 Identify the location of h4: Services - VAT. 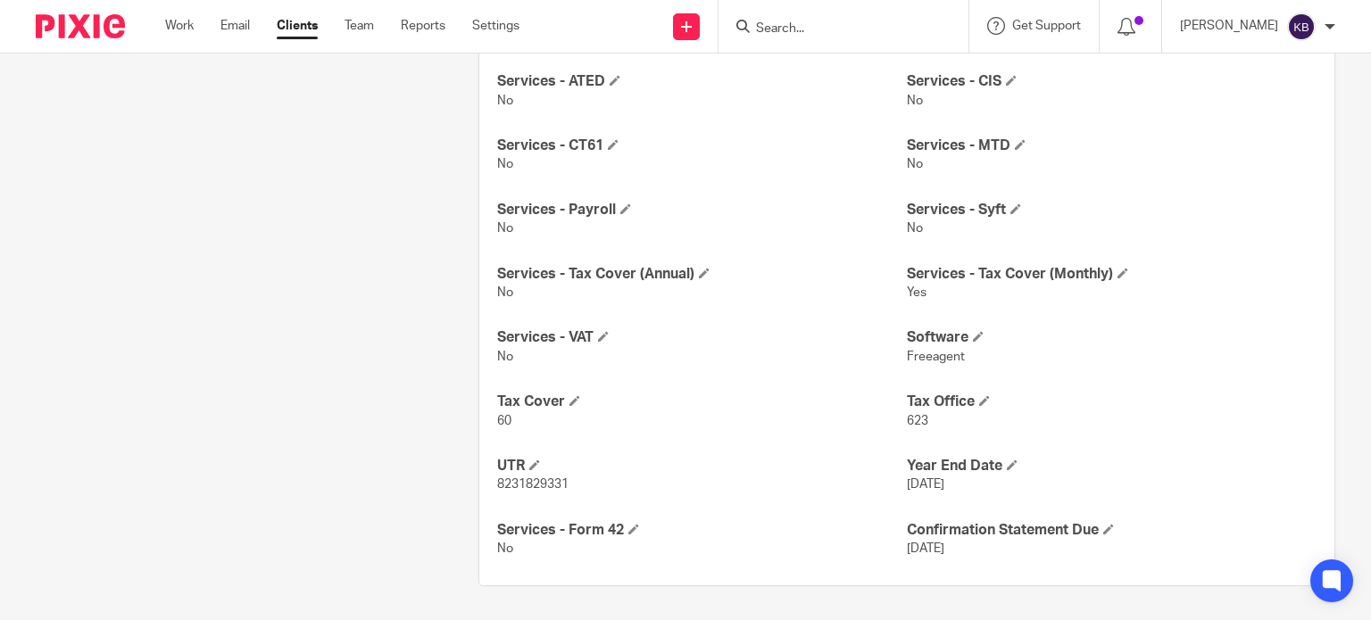
(701, 337).